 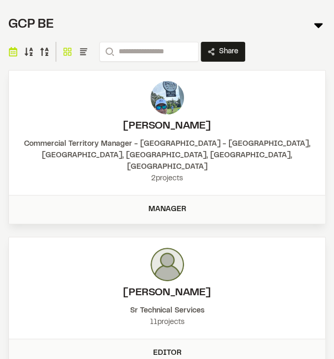 What do you see at coordinates (109, 52) in the screenshot?
I see `button: Search` at bounding box center [109, 52].